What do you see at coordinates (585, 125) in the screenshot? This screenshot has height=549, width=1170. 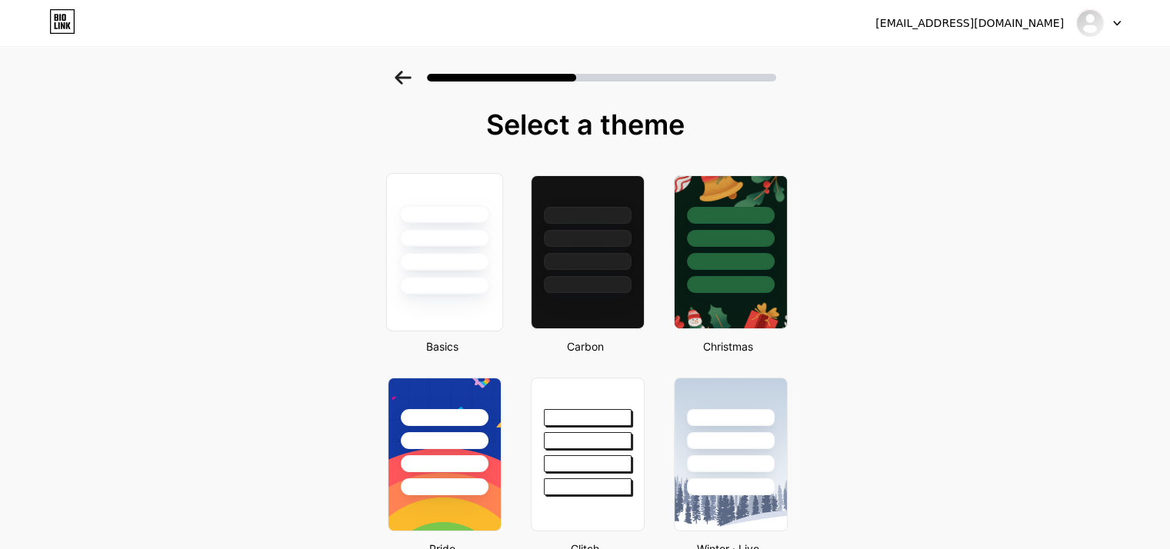 I see `div: Select a theme` at bounding box center [585, 125].